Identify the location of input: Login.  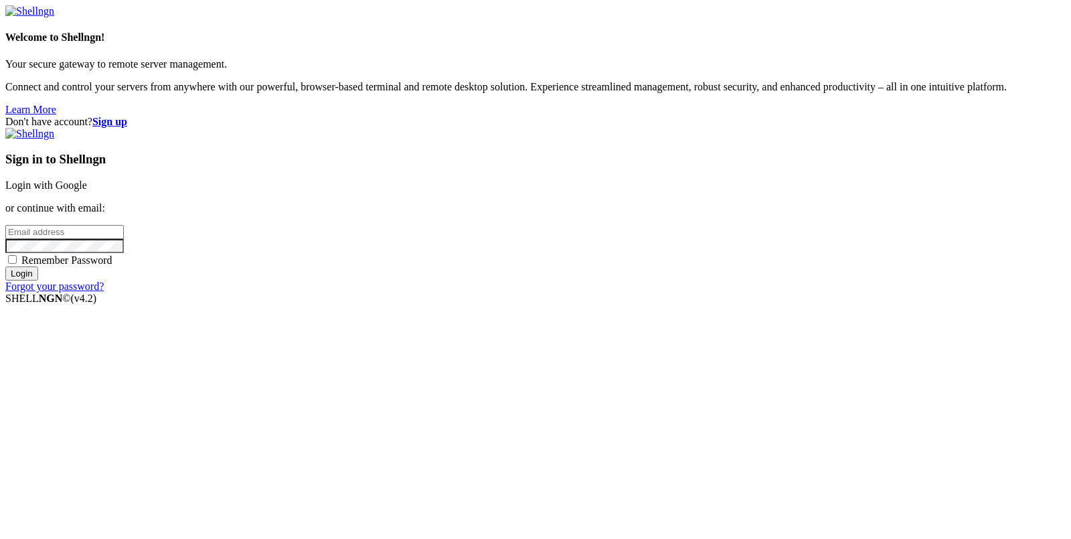
(21, 273).